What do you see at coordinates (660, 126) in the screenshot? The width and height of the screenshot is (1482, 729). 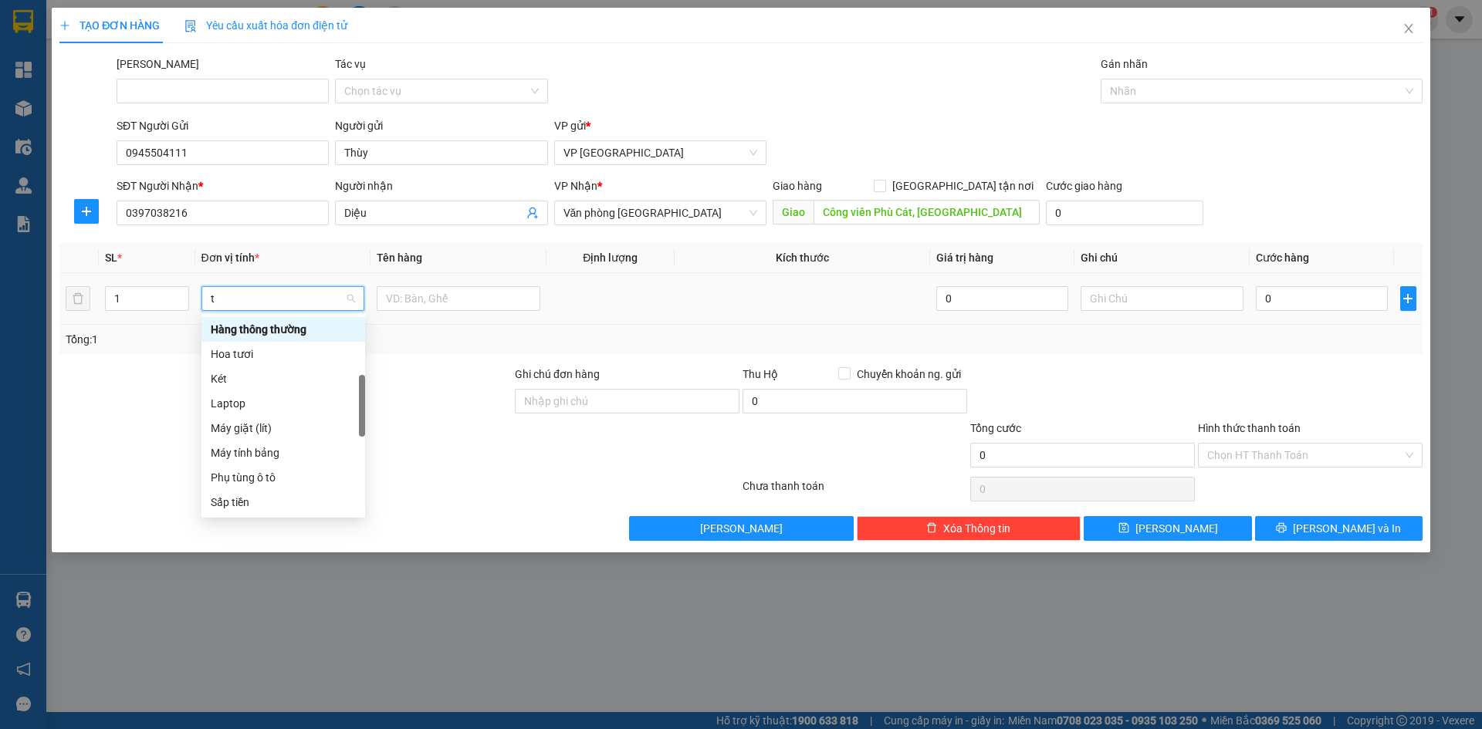 I see `div: VP gửi` at bounding box center [660, 126].